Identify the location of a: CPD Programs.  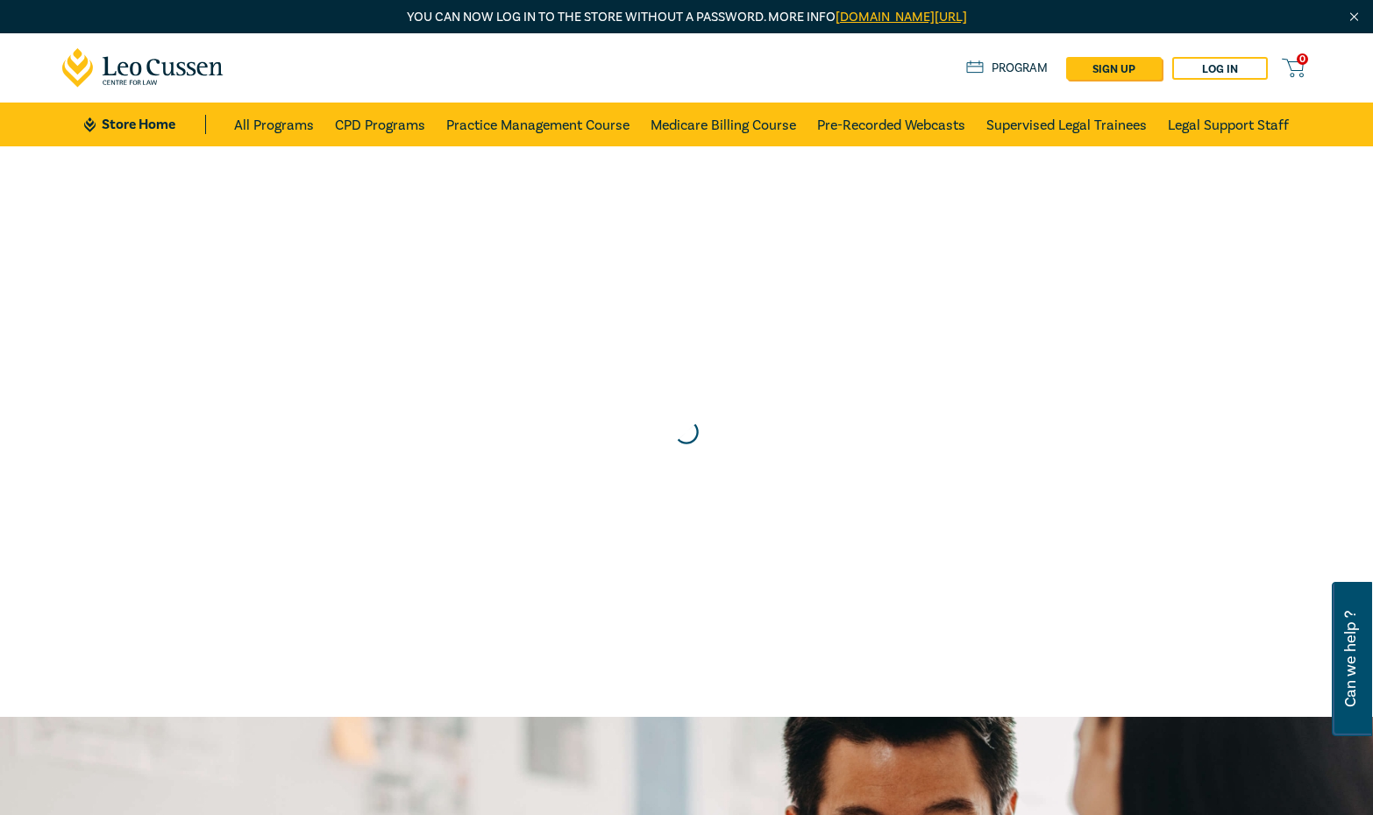
(380, 124).